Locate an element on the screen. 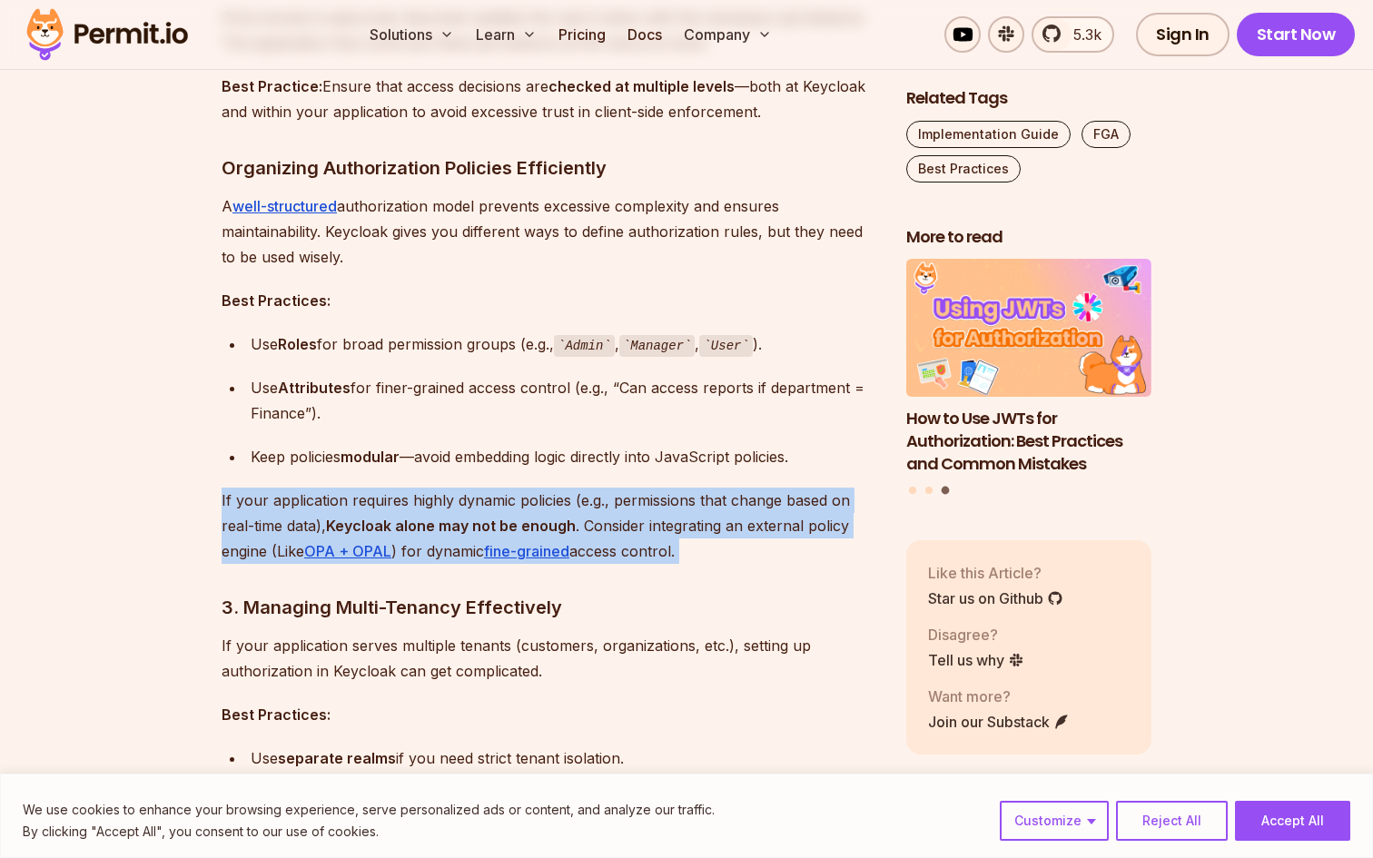  button: Go to slide 2 is located at coordinates (929, 490).